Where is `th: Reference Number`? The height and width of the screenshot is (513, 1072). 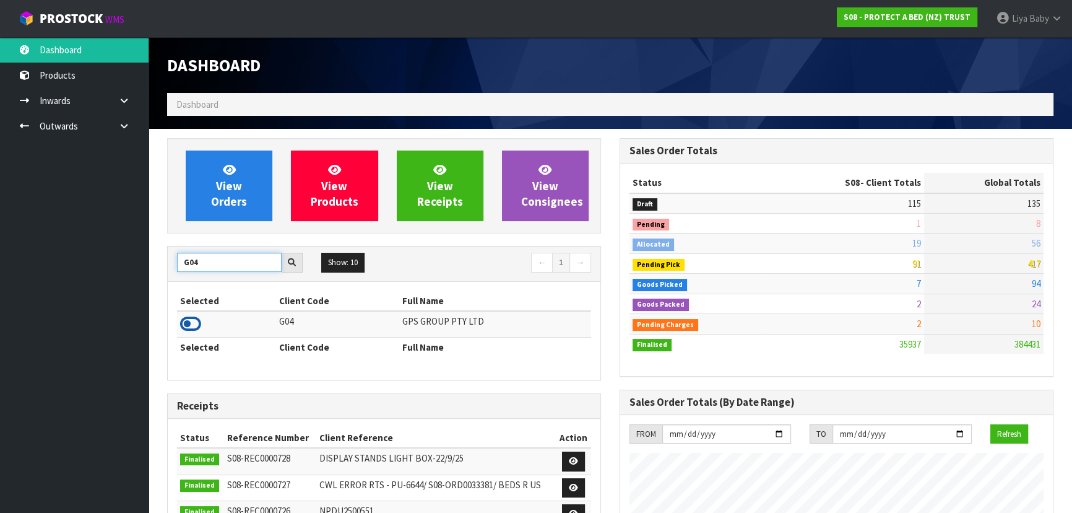
th: Reference Number is located at coordinates (270, 438).